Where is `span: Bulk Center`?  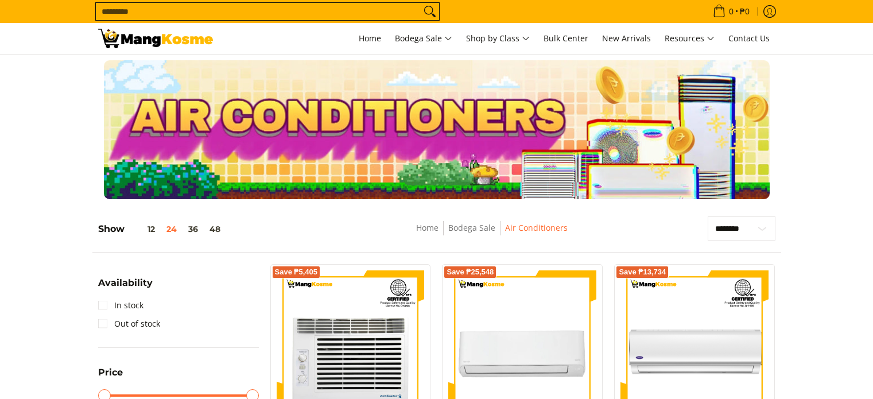 span: Bulk Center is located at coordinates (566, 38).